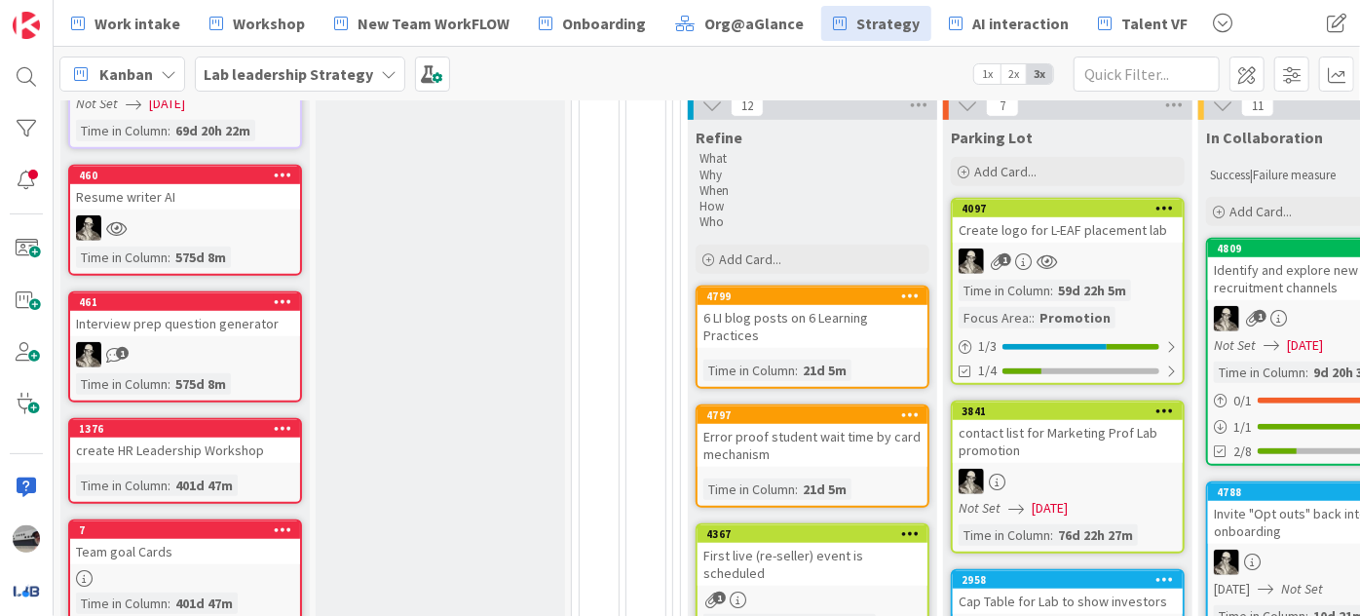  I want to click on p: How, so click(812, 206).